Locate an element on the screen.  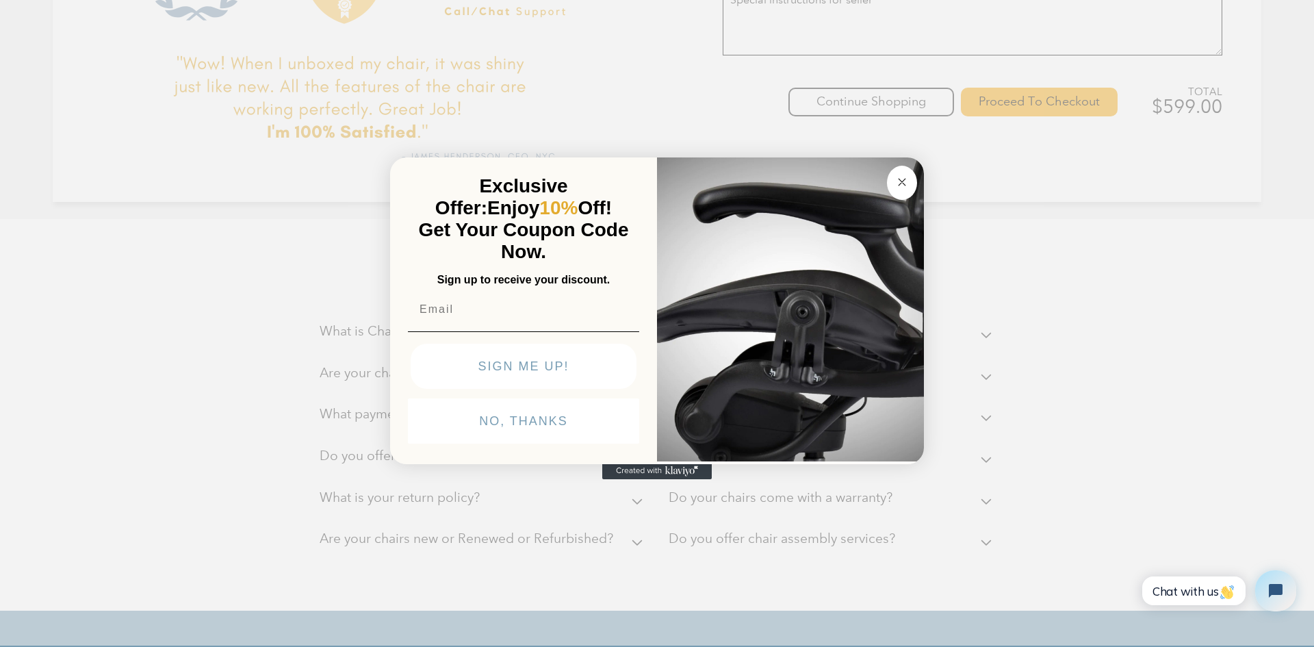
span: 10% is located at coordinates (558, 207).